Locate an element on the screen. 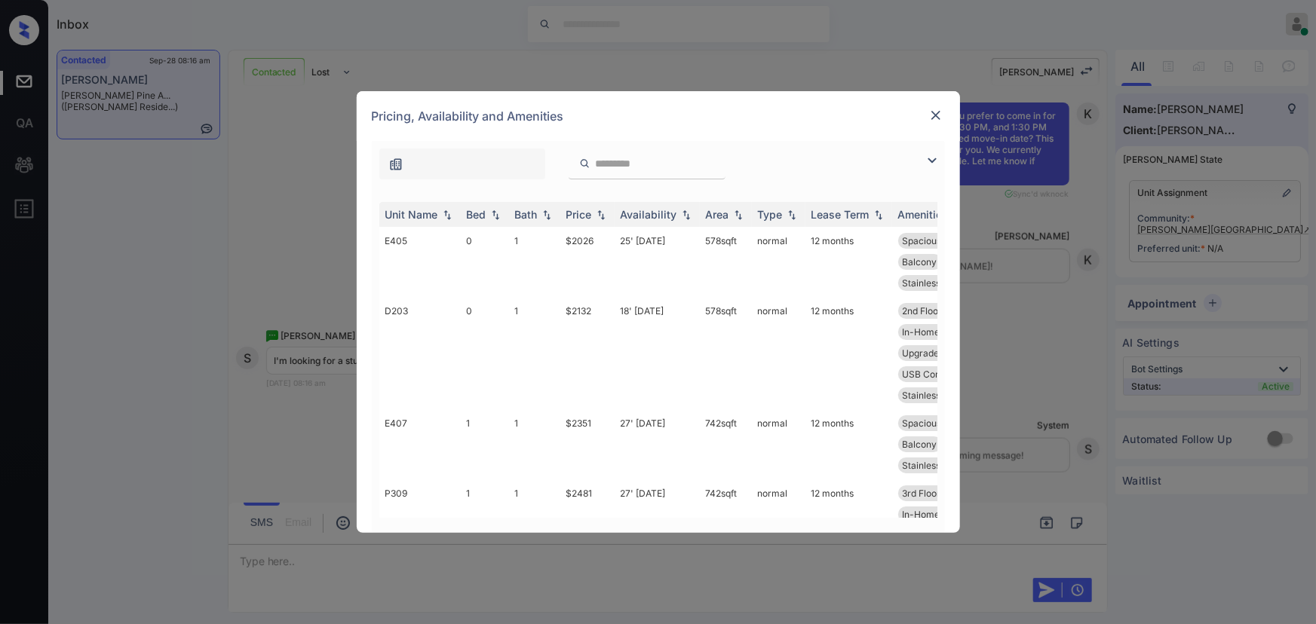 The image size is (1316, 624). span: 3rd Floor is located at coordinates (921, 493).